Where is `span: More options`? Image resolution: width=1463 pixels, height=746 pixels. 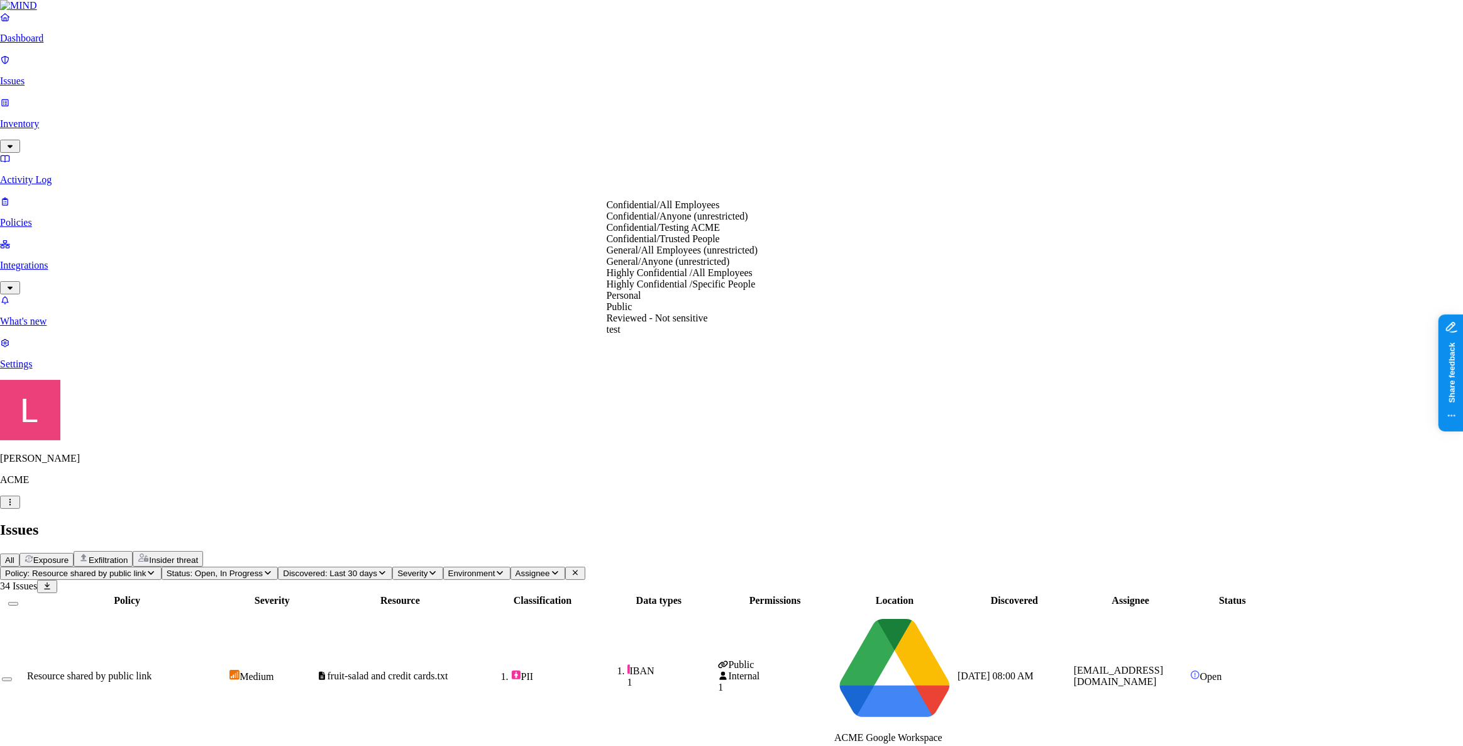
span: More options is located at coordinates (16, 13).